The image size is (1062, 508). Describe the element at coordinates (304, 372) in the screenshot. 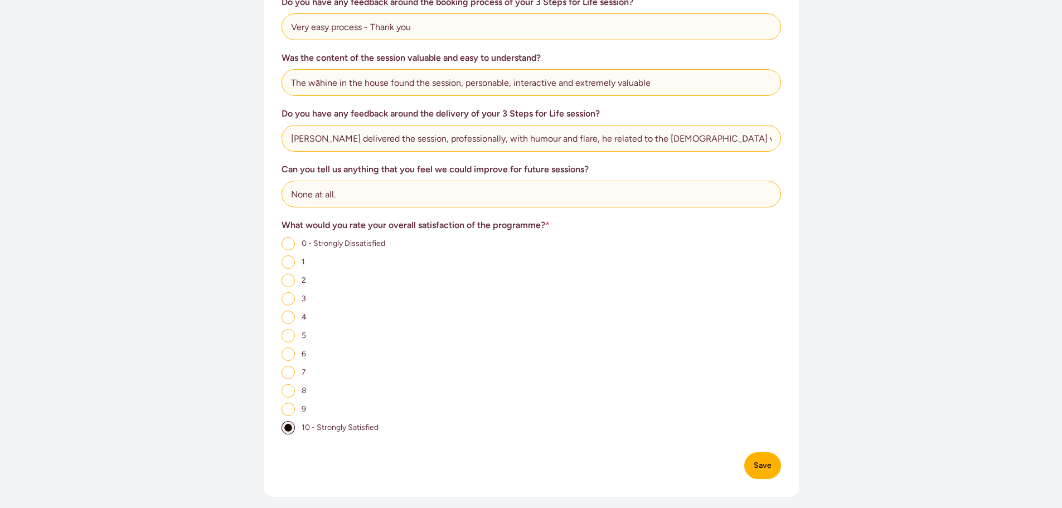

I see `span: 7` at that location.